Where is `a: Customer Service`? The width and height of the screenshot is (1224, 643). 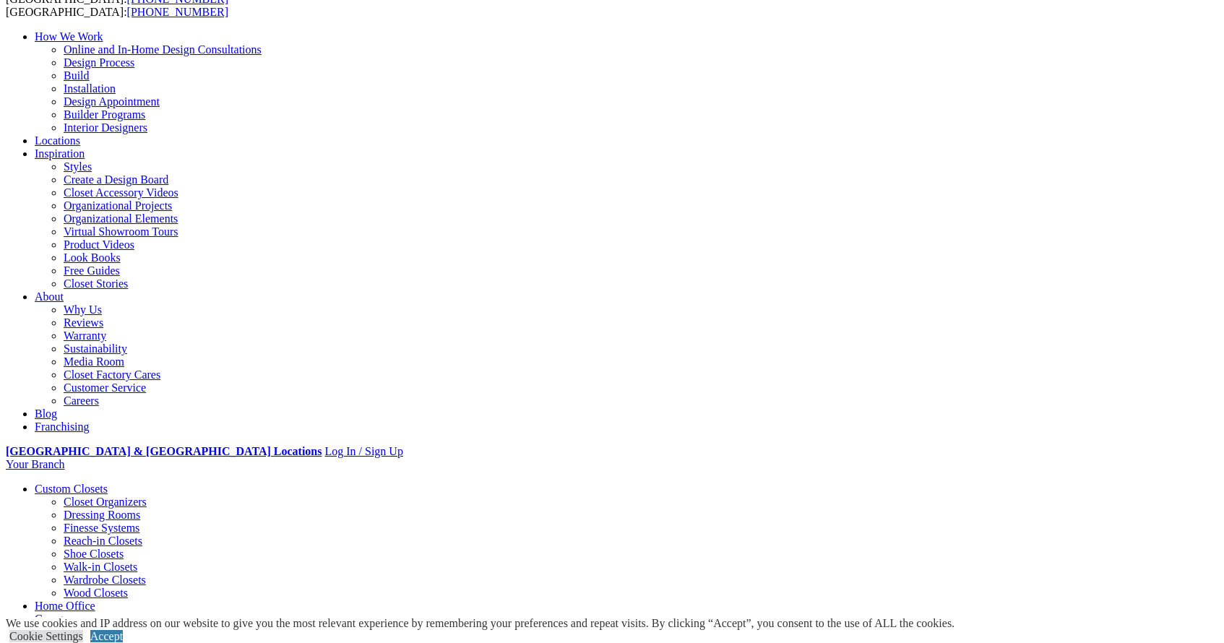
a: Customer Service is located at coordinates (105, 387).